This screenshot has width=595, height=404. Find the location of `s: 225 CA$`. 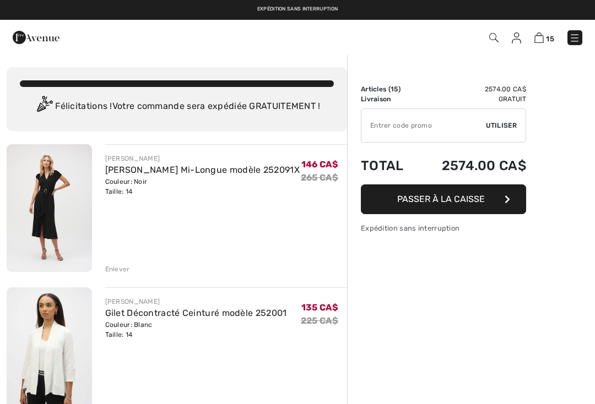

s: 225 CA$ is located at coordinates (320, 321).